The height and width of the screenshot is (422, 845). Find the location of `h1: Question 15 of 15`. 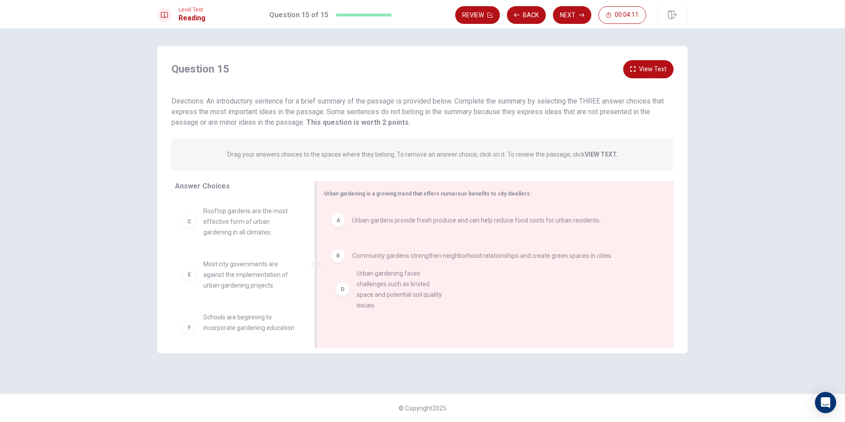

h1: Question 15 of 15 is located at coordinates (299, 15).